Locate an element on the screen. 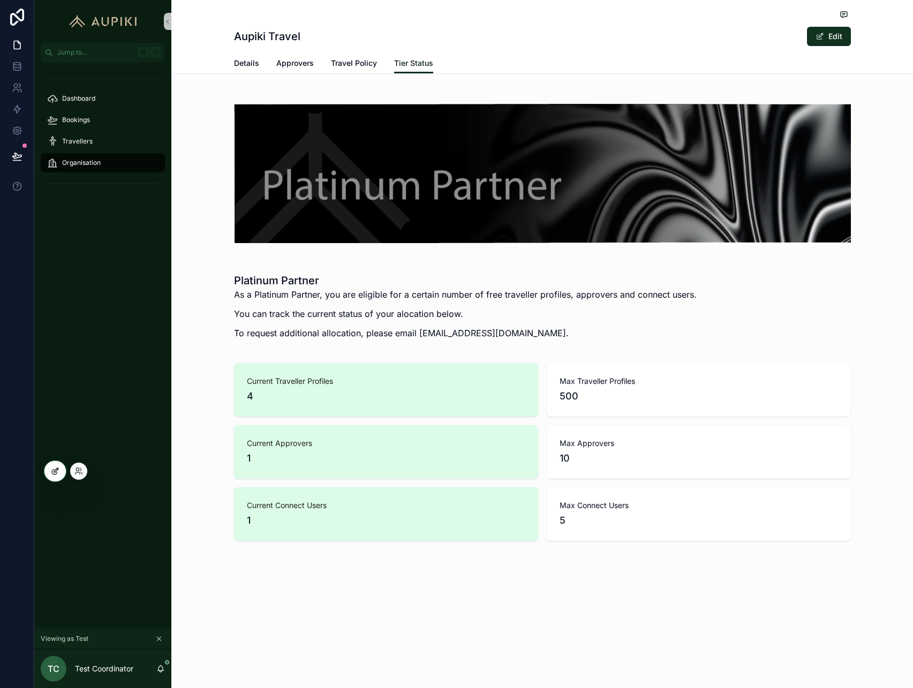 This screenshot has height=688, width=913. span: 10 is located at coordinates (699, 458).